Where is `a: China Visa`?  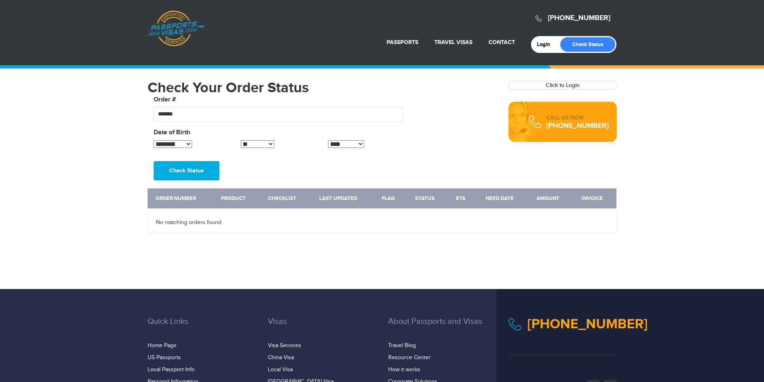
a: China Visa is located at coordinates (281, 358).